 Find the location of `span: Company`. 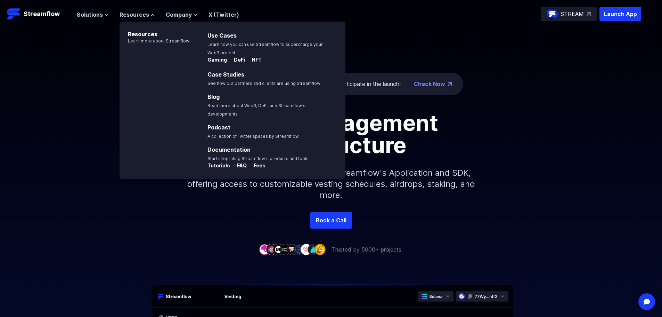

span: Company is located at coordinates (179, 15).